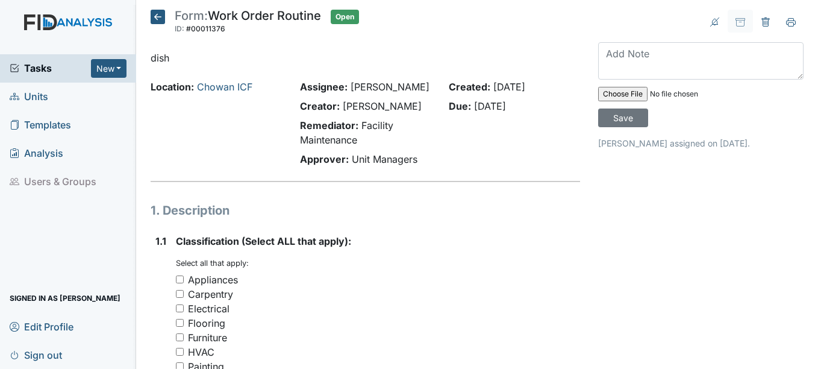 The image size is (818, 369). I want to click on button: New, so click(109, 68).